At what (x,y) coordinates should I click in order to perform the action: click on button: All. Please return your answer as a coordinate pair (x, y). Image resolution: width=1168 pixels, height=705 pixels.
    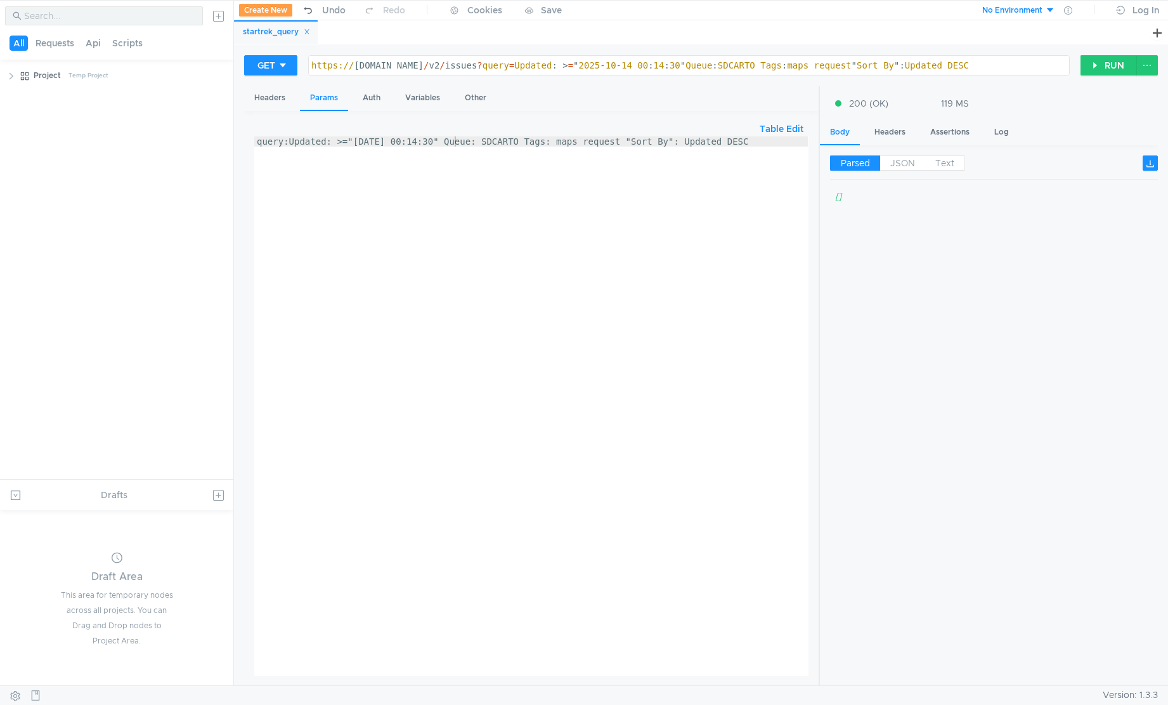
    Looking at the image, I should click on (18, 43).